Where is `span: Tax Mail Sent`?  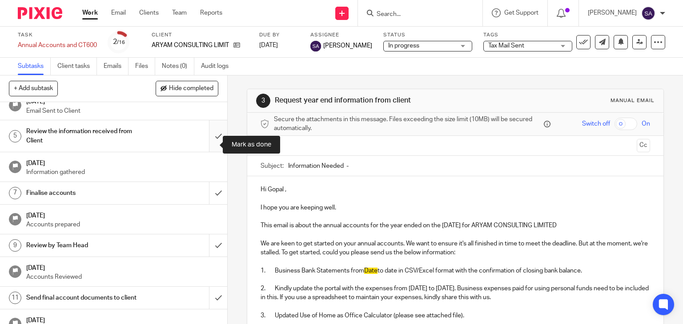 span: Tax Mail Sent is located at coordinates (506, 46).